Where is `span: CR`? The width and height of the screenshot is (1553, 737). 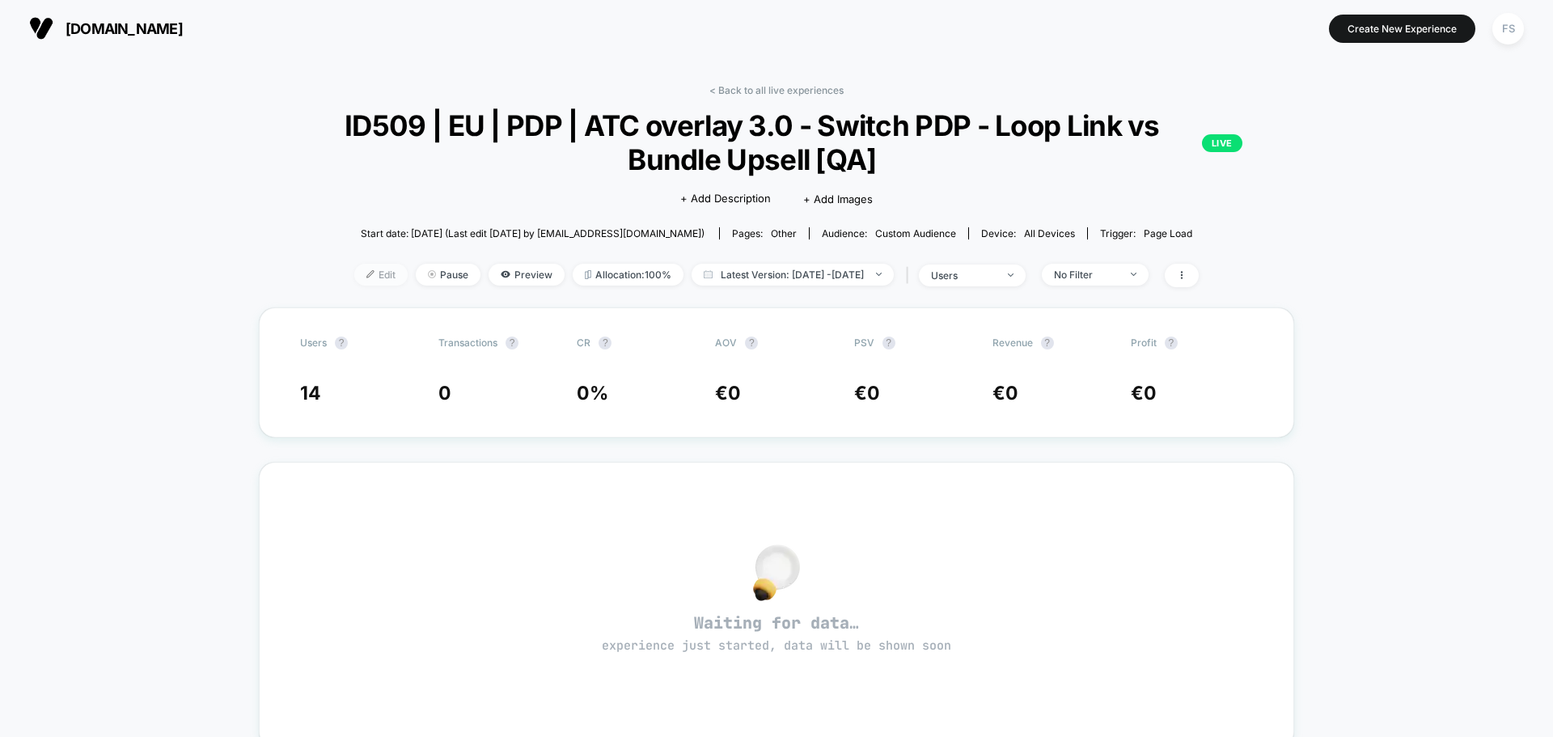 span: CR is located at coordinates (583, 342).